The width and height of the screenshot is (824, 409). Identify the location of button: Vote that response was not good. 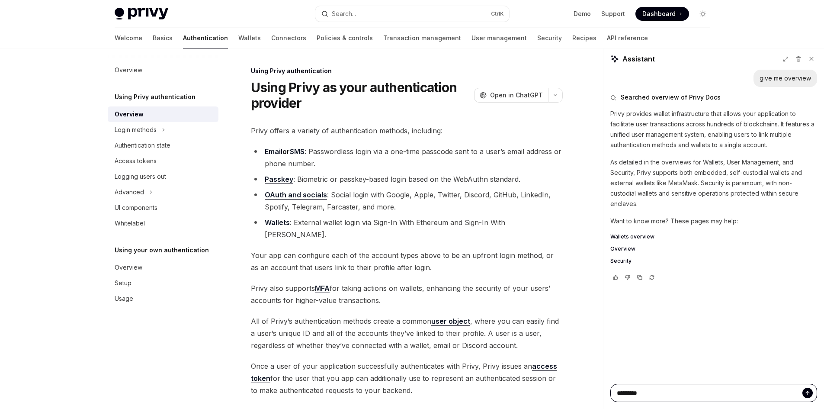
(628, 277).